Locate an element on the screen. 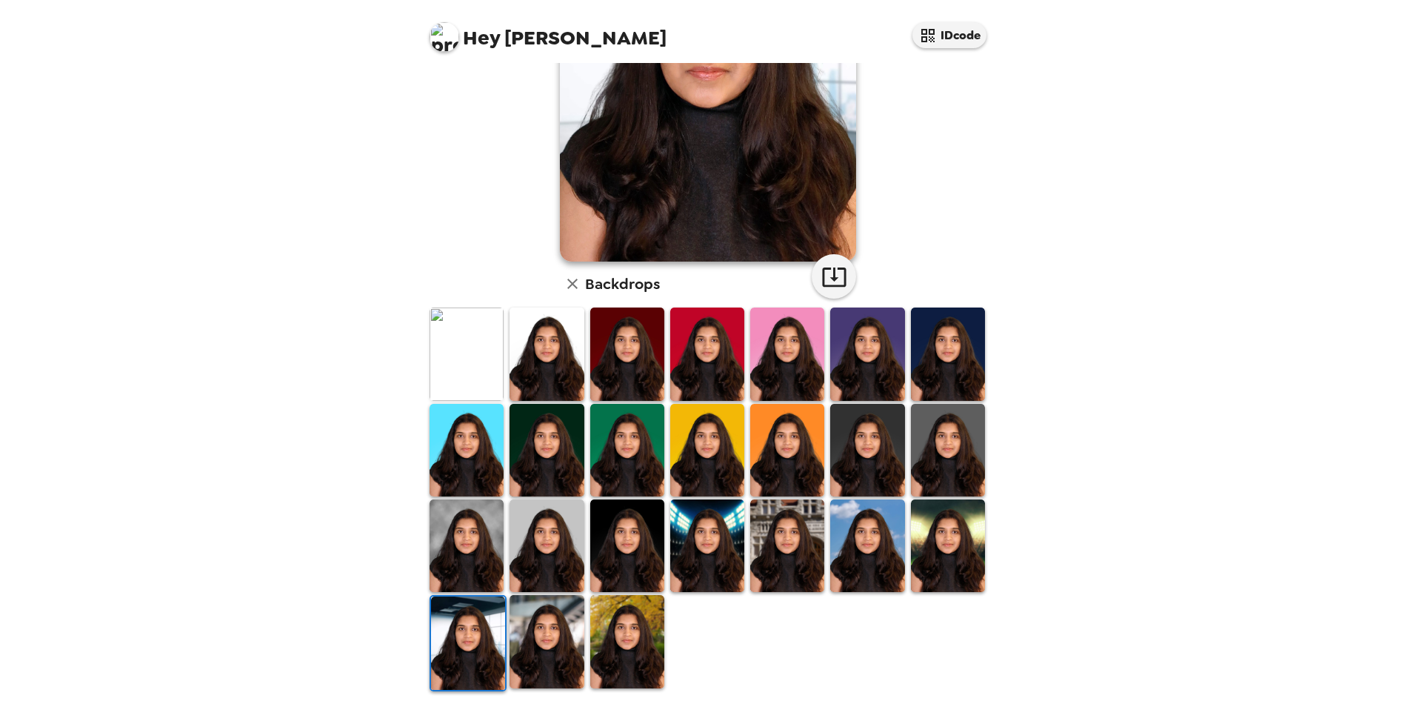 This screenshot has width=1416, height=707. span: Hey is located at coordinates (481, 38).